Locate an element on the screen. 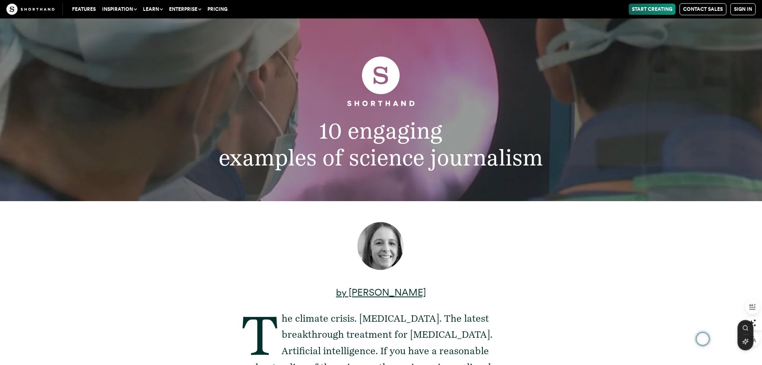  button: Enterprise is located at coordinates (185, 9).